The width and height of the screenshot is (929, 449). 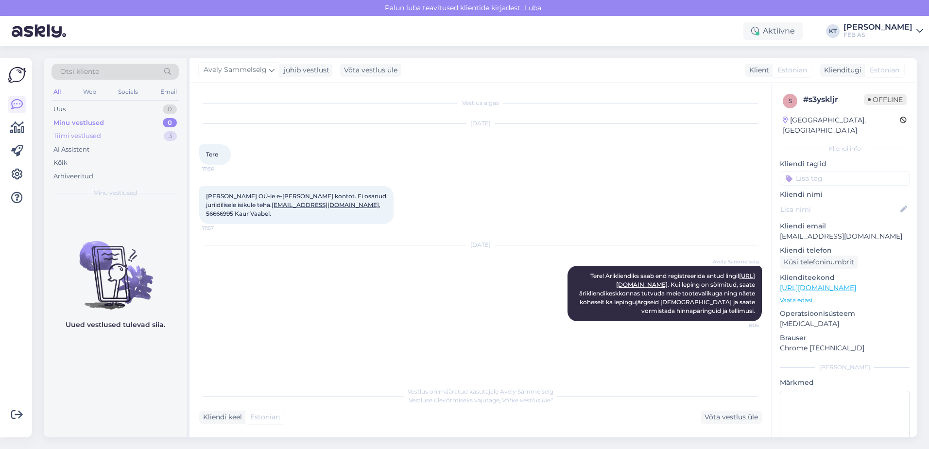 I want to click on div: Socials, so click(x=128, y=92).